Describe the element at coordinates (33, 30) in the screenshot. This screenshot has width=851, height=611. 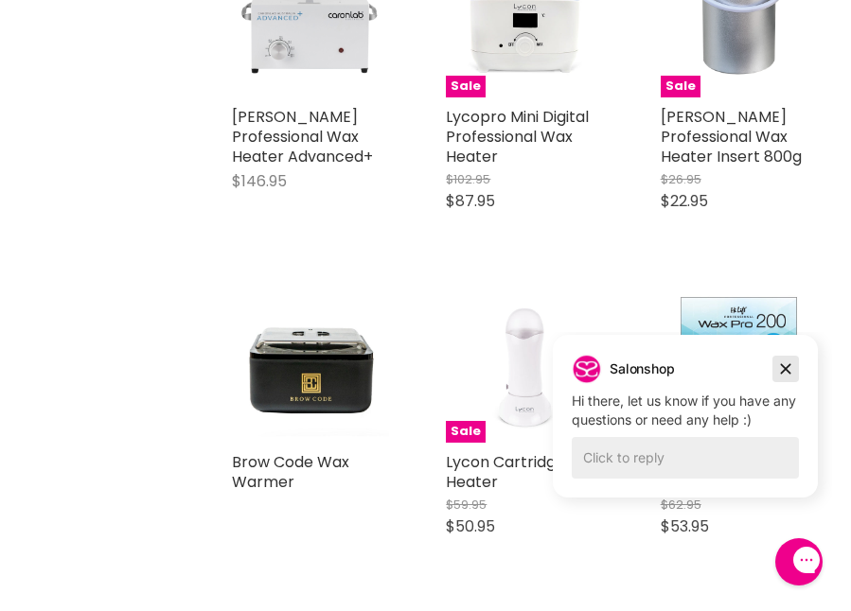
I see `button: Gorgias live chat` at that location.